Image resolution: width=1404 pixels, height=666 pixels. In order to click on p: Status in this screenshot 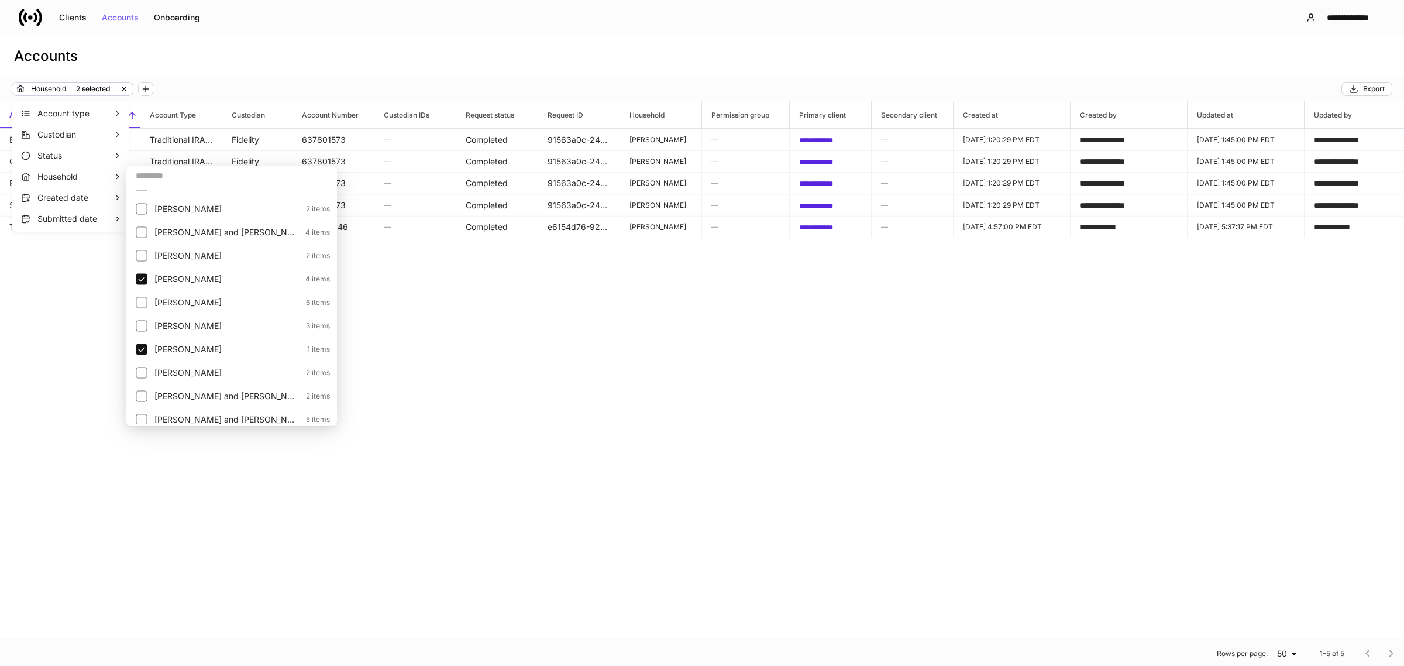, I will do `click(50, 156)`.